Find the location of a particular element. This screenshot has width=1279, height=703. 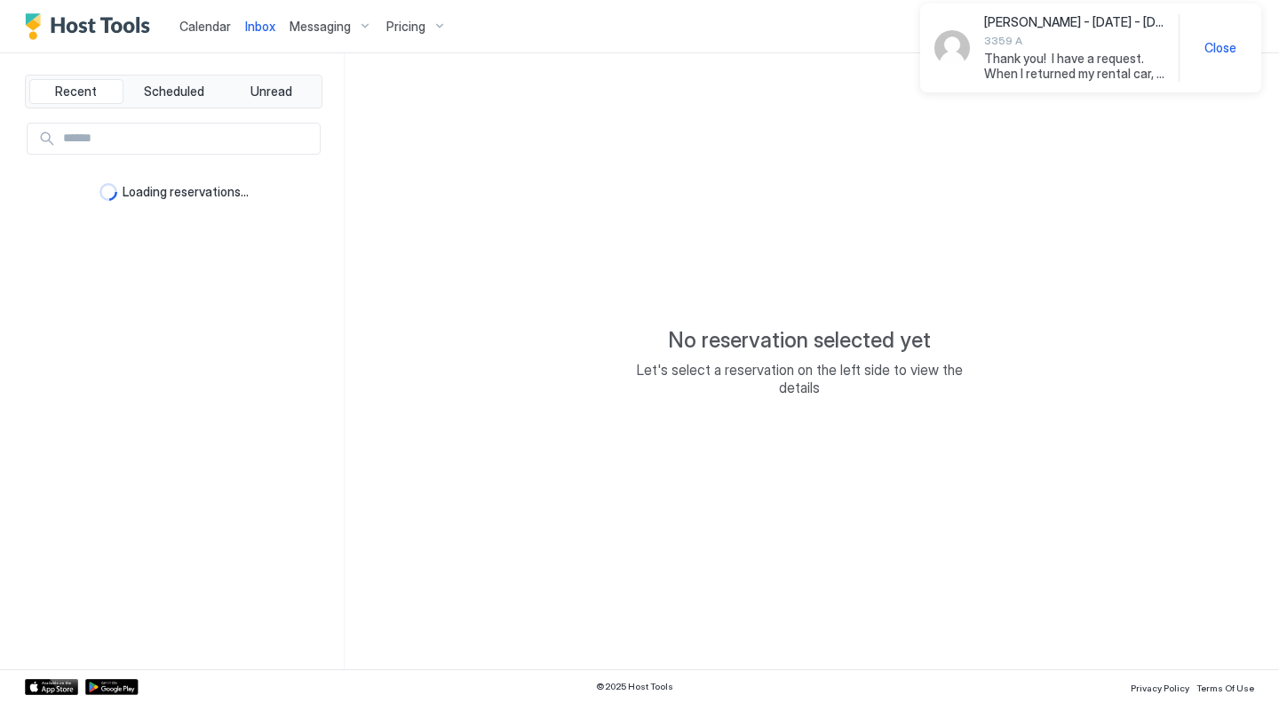

span: Close is located at coordinates (1220, 48).